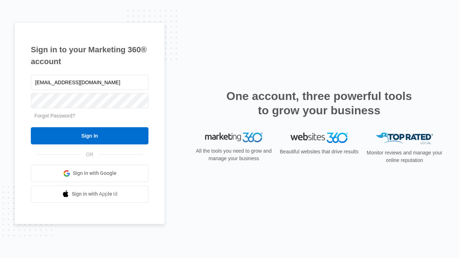 This screenshot has width=459, height=258. Describe the element at coordinates (90, 56) in the screenshot. I see `h1: Sign in to your Marketing 360® account` at that location.